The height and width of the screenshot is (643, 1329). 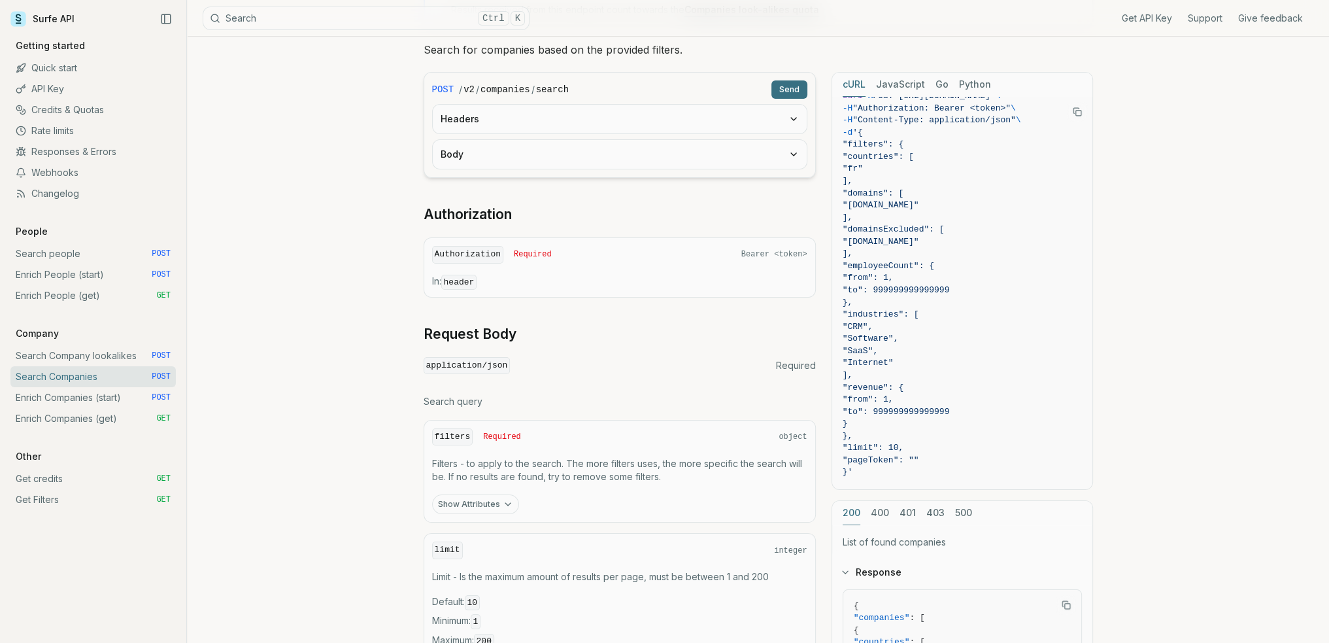 What do you see at coordinates (620, 282) in the screenshot?
I see `p: In:` at bounding box center [620, 282].